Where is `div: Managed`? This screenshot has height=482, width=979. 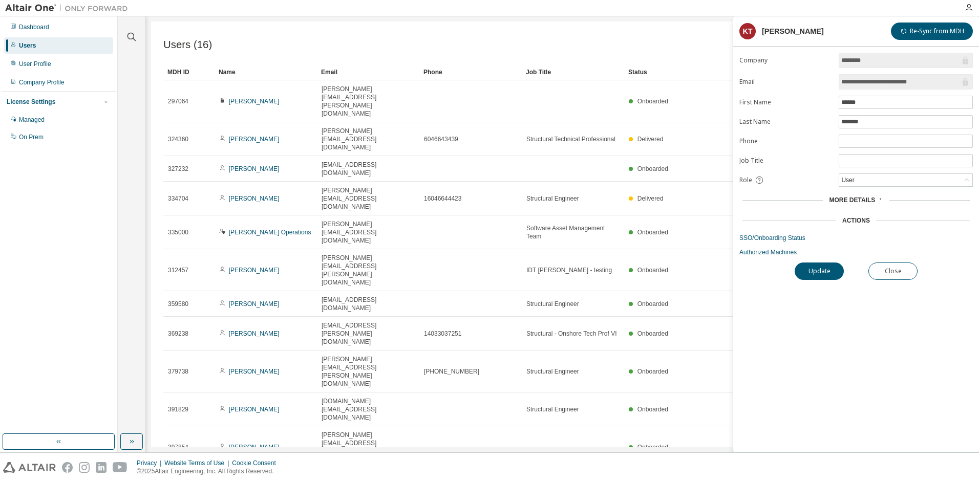 div: Managed is located at coordinates (32, 120).